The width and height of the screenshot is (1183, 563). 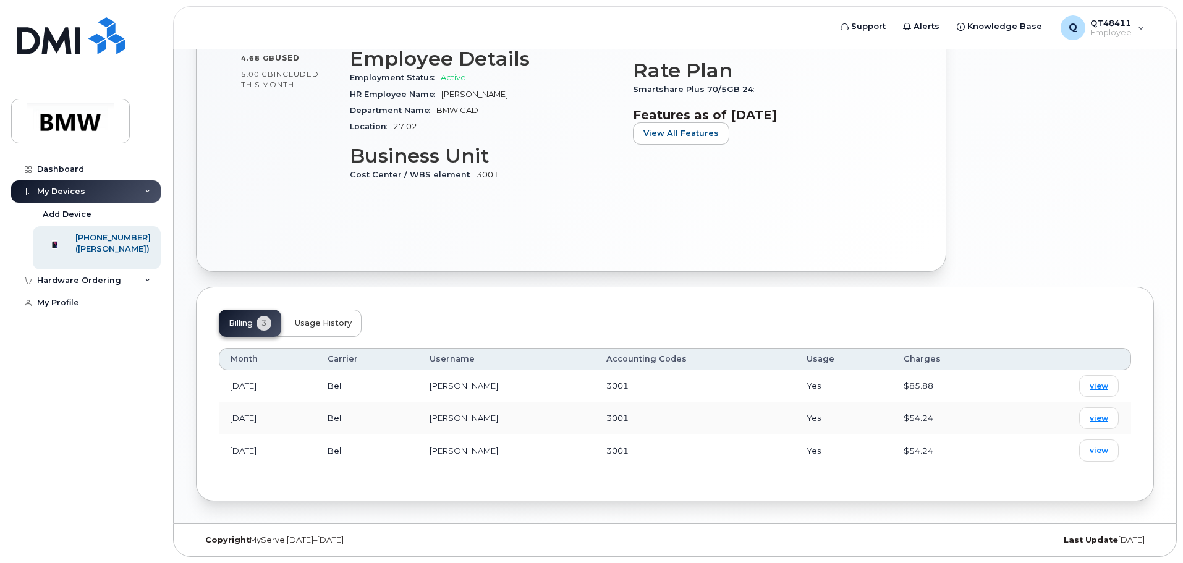 What do you see at coordinates (1073, 28) in the screenshot?
I see `span: Q` at bounding box center [1073, 28].